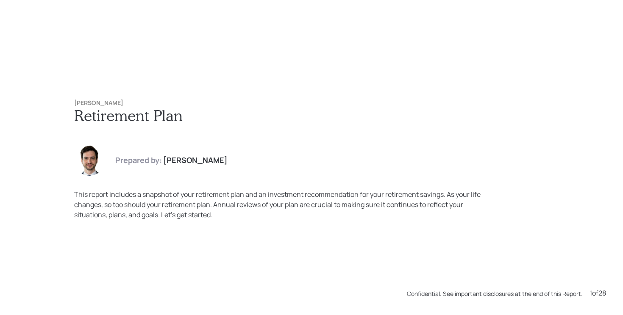  Describe the element at coordinates (598, 293) in the screenshot. I see `div: 1 of 28` at that location.